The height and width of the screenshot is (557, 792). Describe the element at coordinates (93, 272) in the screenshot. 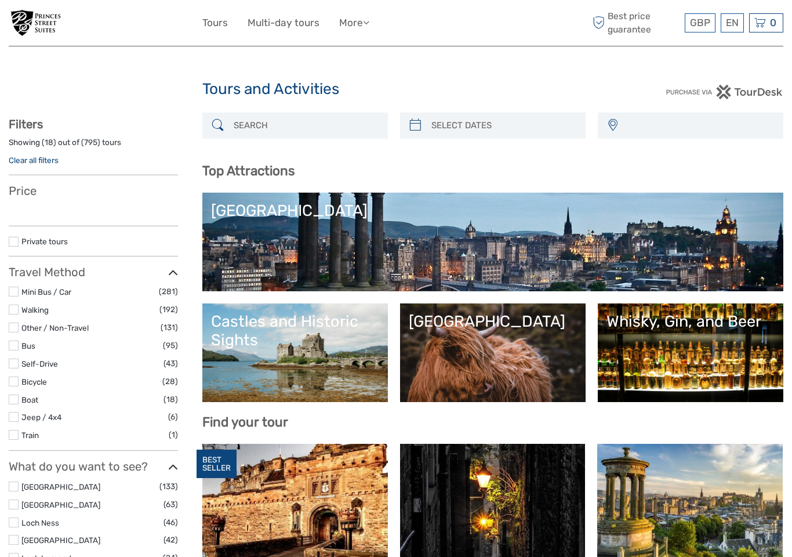

I see `h3: Travel Method` at that location.